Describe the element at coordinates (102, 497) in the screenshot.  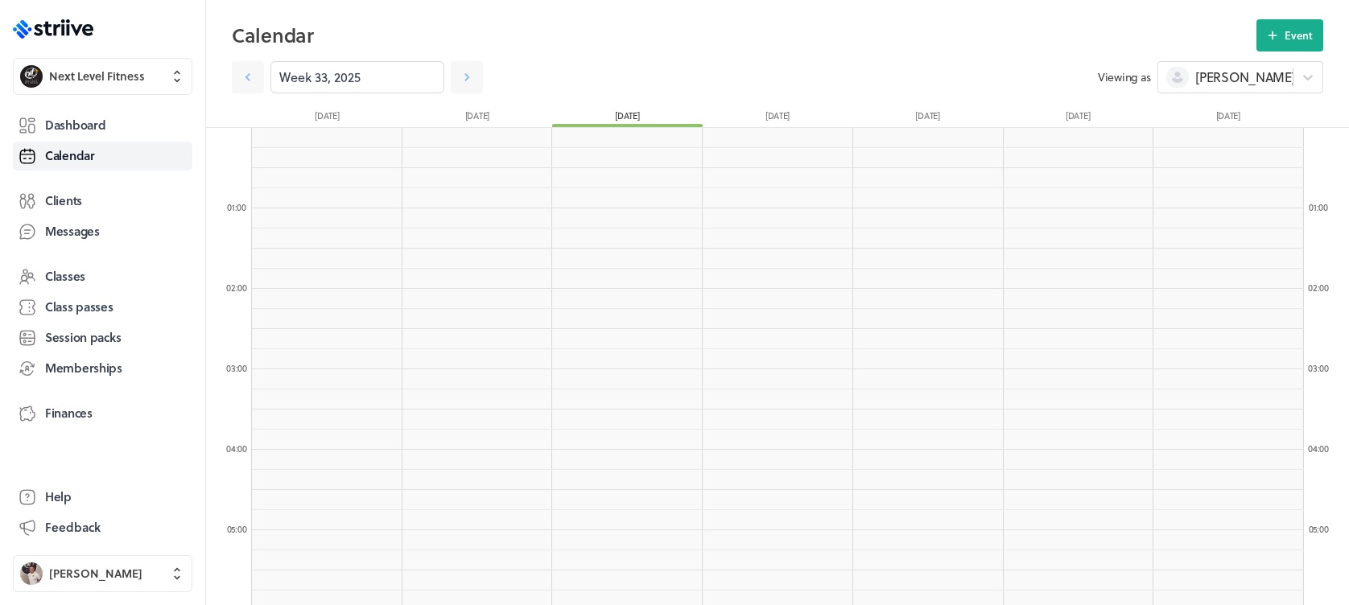
I see `a: Help` at that location.